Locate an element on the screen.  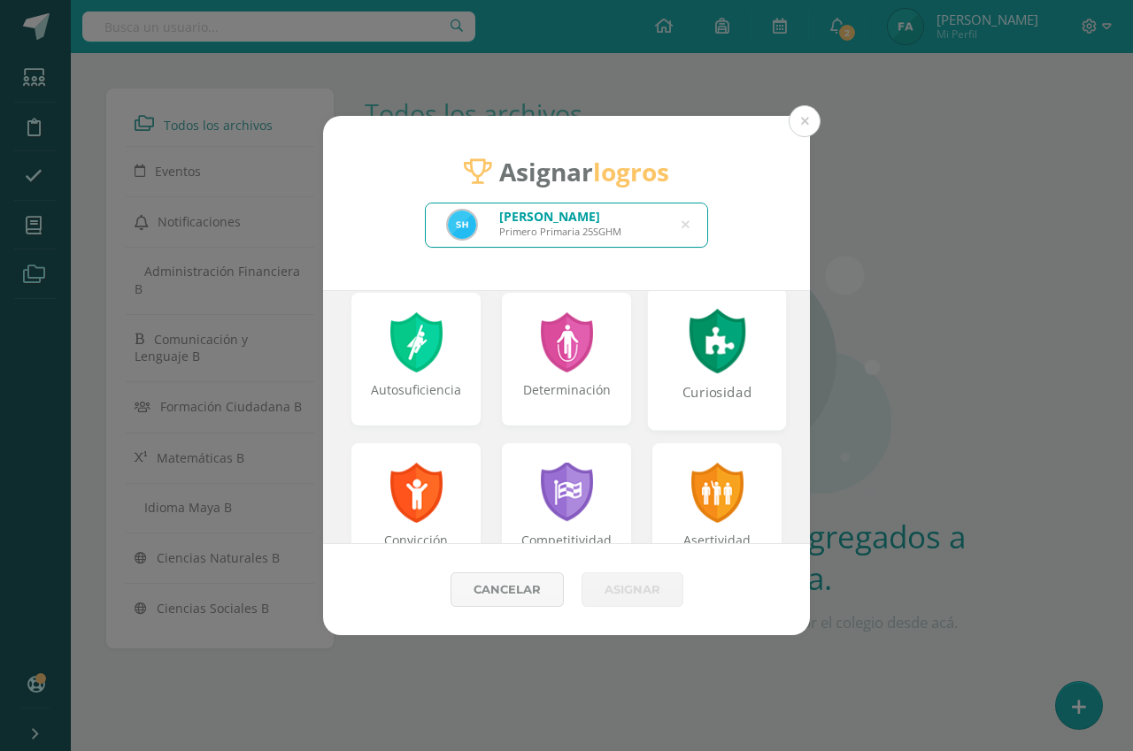
strong: logros is located at coordinates (631, 172).